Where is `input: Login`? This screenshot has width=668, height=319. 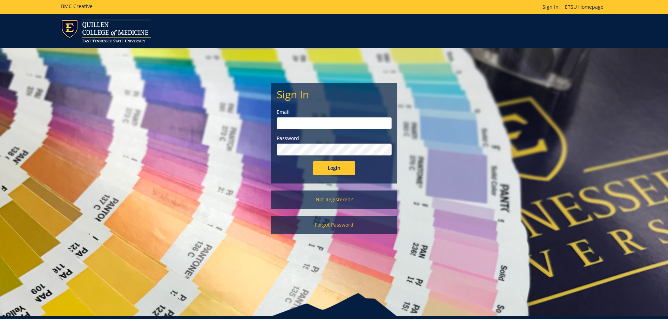
input: Login is located at coordinates (334, 168).